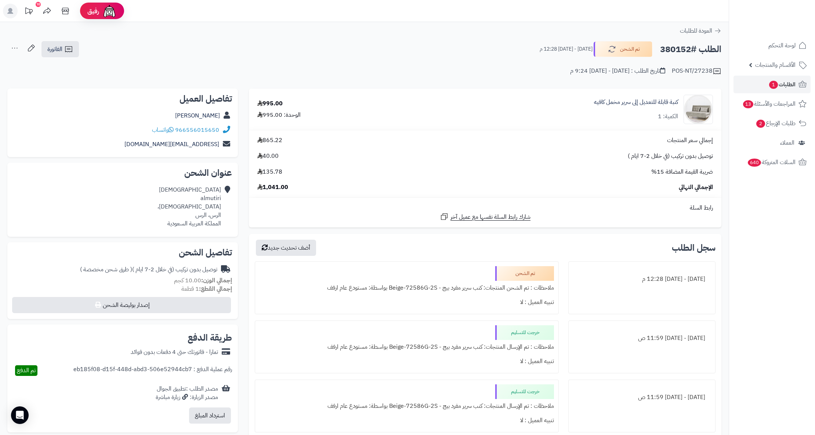 The image size is (815, 435). What do you see at coordinates (693, 248) in the screenshot?
I see `h3: سجل الطلب` at bounding box center [693, 248].